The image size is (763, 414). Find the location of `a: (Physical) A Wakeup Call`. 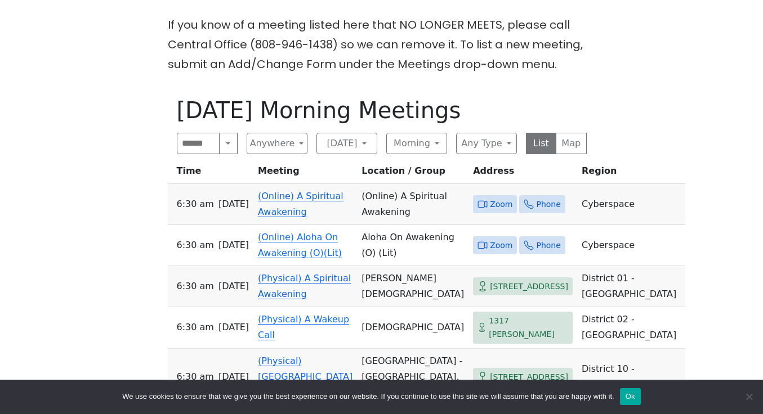

a: (Physical) A Wakeup Call is located at coordinates (304, 327).